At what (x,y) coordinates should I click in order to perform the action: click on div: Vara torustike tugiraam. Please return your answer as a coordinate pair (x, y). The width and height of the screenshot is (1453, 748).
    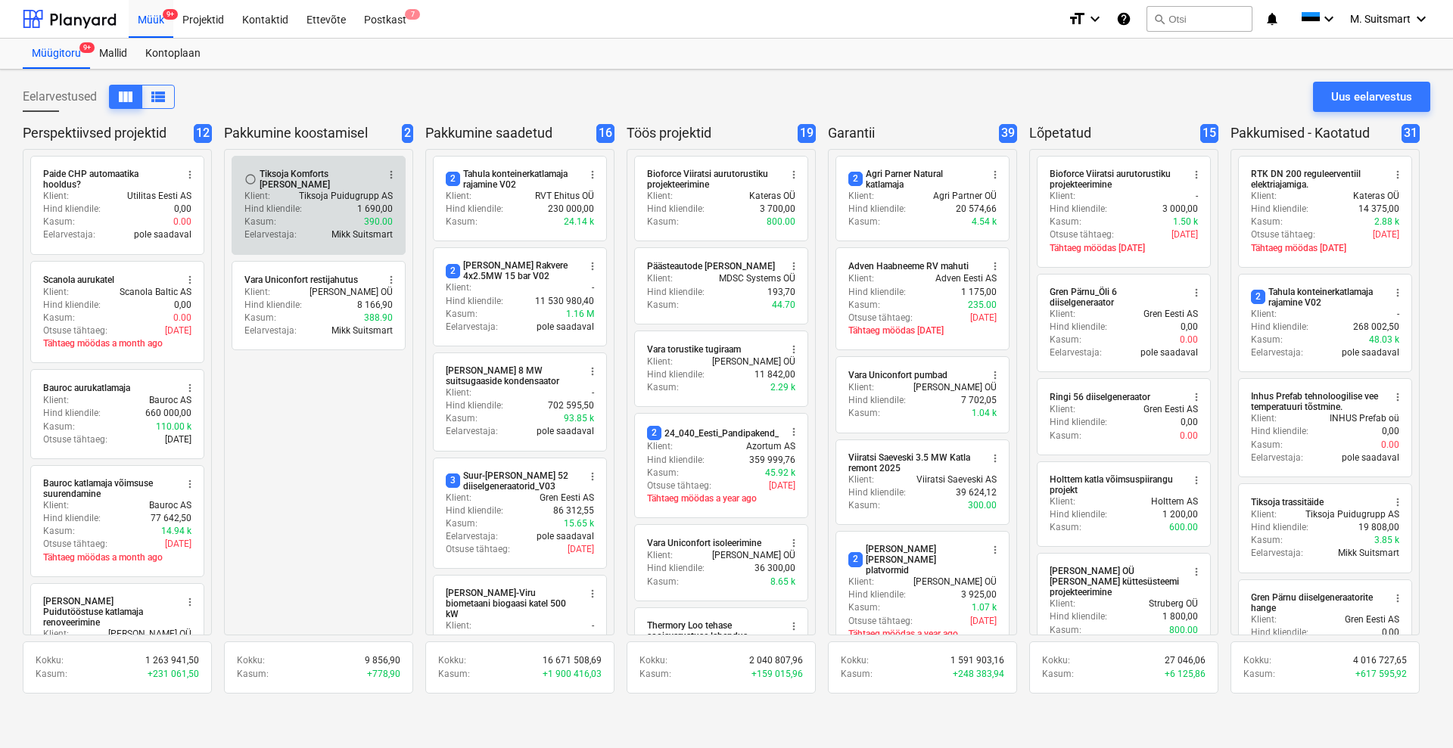
    Looking at the image, I should click on (694, 350).